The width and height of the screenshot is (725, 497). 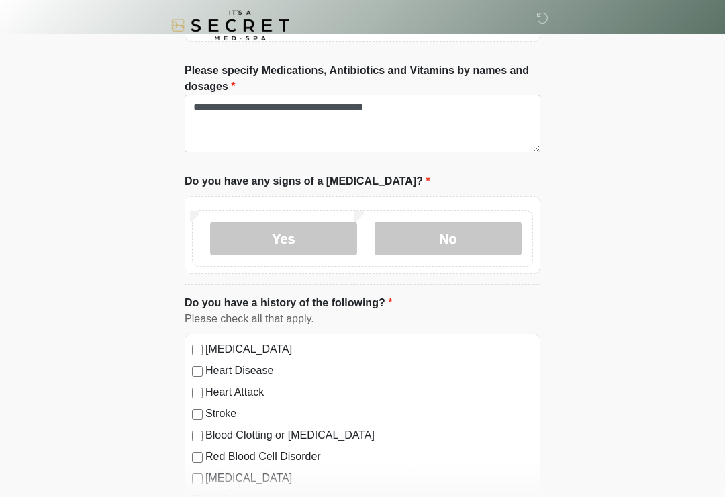 I want to click on label: No, so click(x=448, y=238).